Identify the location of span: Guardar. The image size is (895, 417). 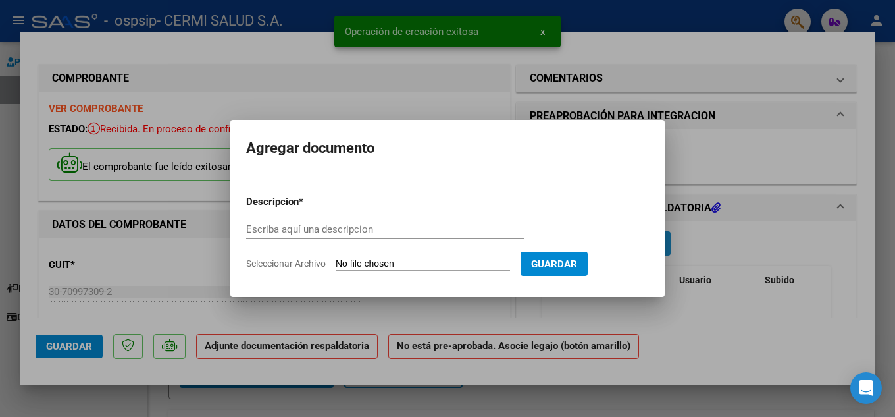
(554, 264).